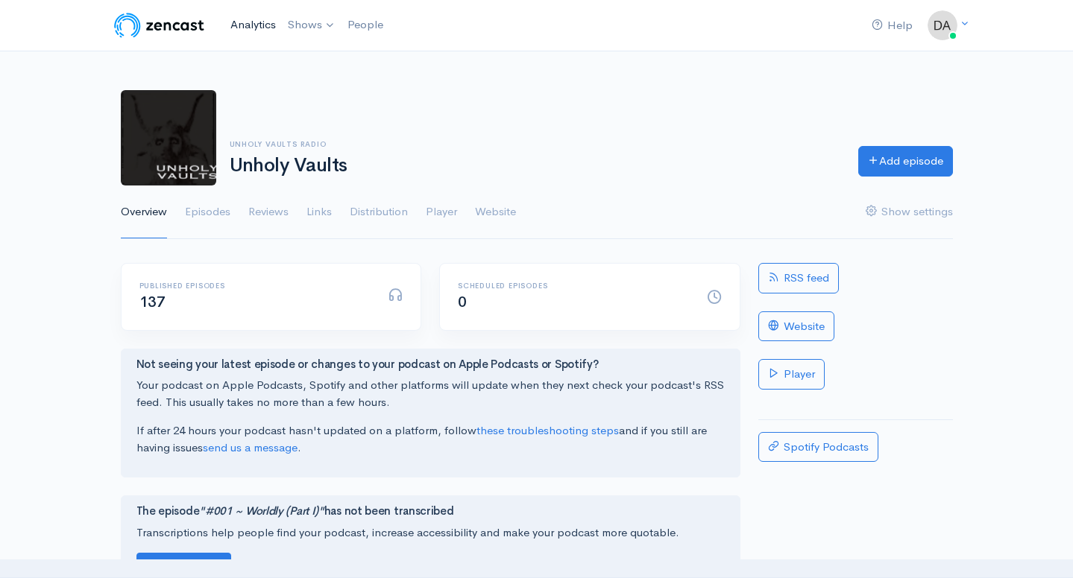 This screenshot has width=1073, height=578. I want to click on a: Add episode, so click(905, 161).